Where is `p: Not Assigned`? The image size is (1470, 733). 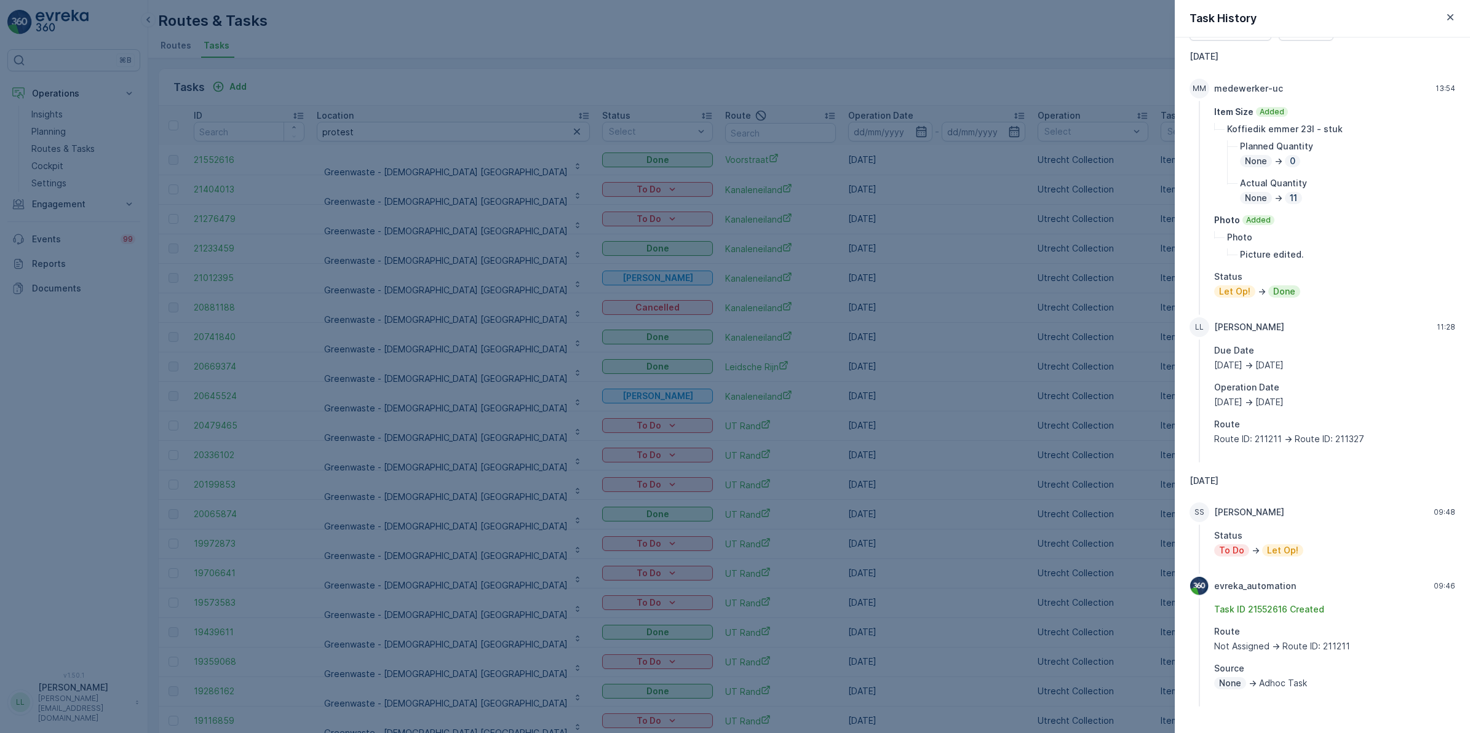 p: Not Assigned is located at coordinates (1242, 646).